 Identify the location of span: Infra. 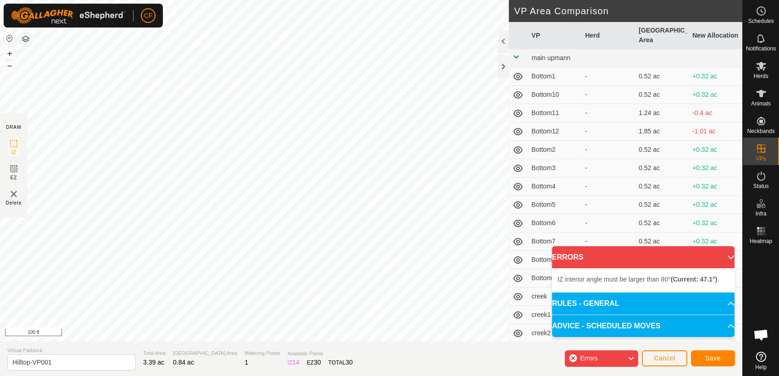
(761, 214).